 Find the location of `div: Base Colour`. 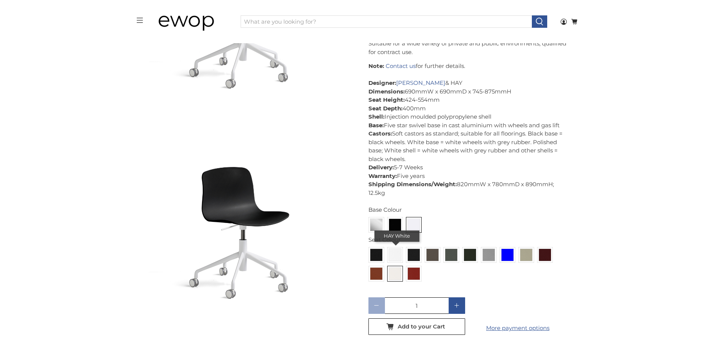

div: Base Colour is located at coordinates (470, 210).